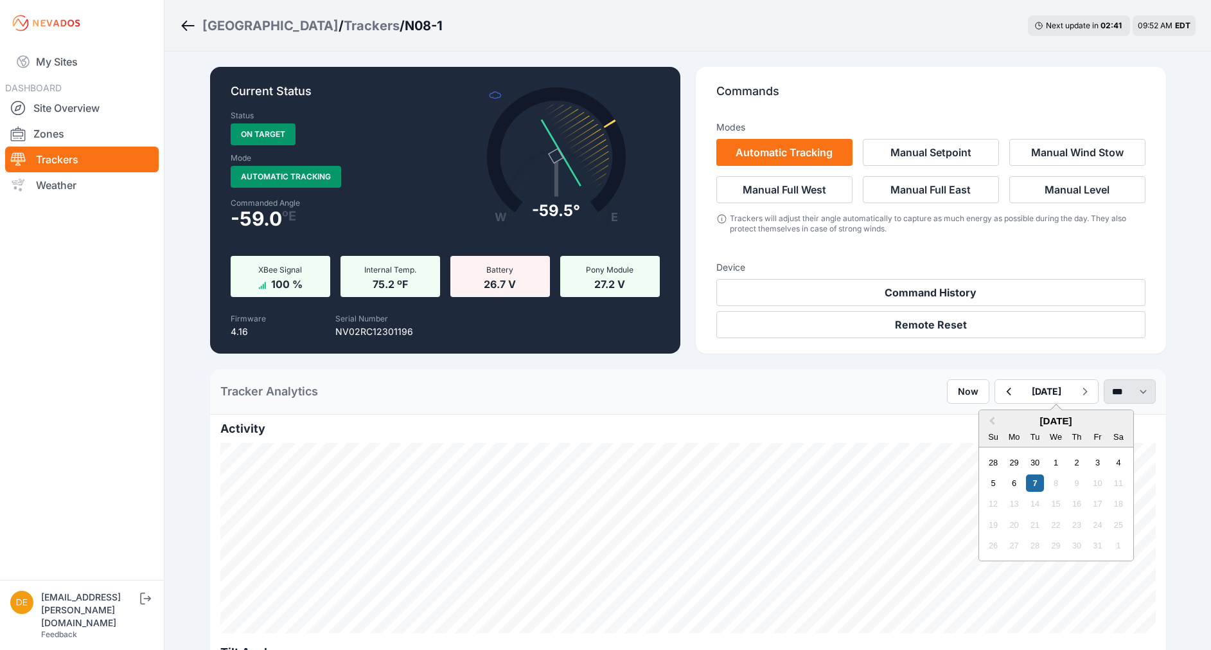 The height and width of the screenshot is (650, 1211). I want to click on p: NV02RC12301196, so click(374, 332).